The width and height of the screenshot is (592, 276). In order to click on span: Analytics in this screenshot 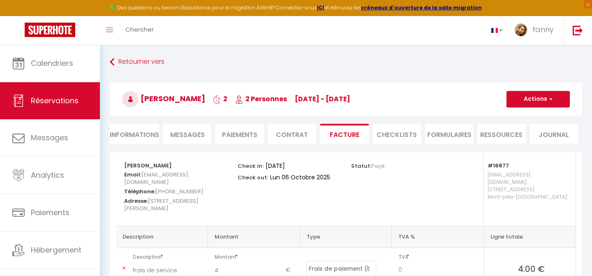, I will do `click(47, 175)`.